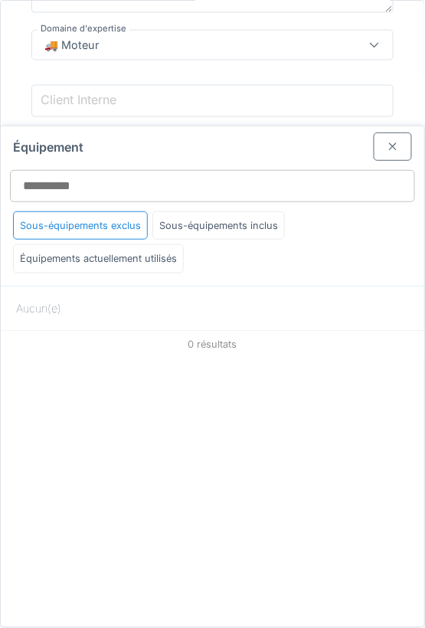 The image size is (425, 628). I want to click on div: 0 résultats, so click(212, 344).